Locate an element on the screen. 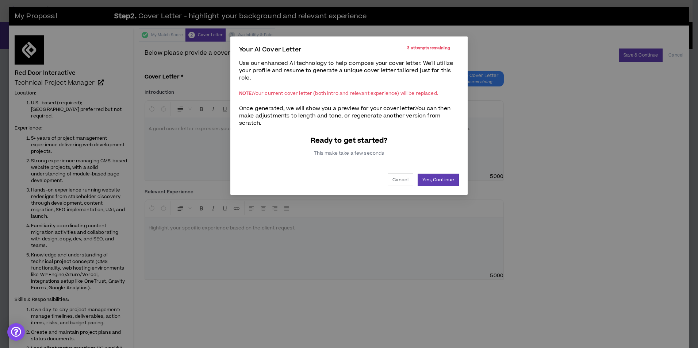 This screenshot has height=348, width=698. button: Yes, Continue is located at coordinates (438, 180).